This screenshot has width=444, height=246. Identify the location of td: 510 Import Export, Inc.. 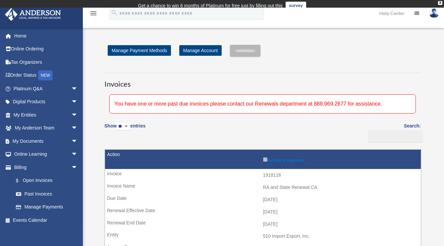
(263, 236).